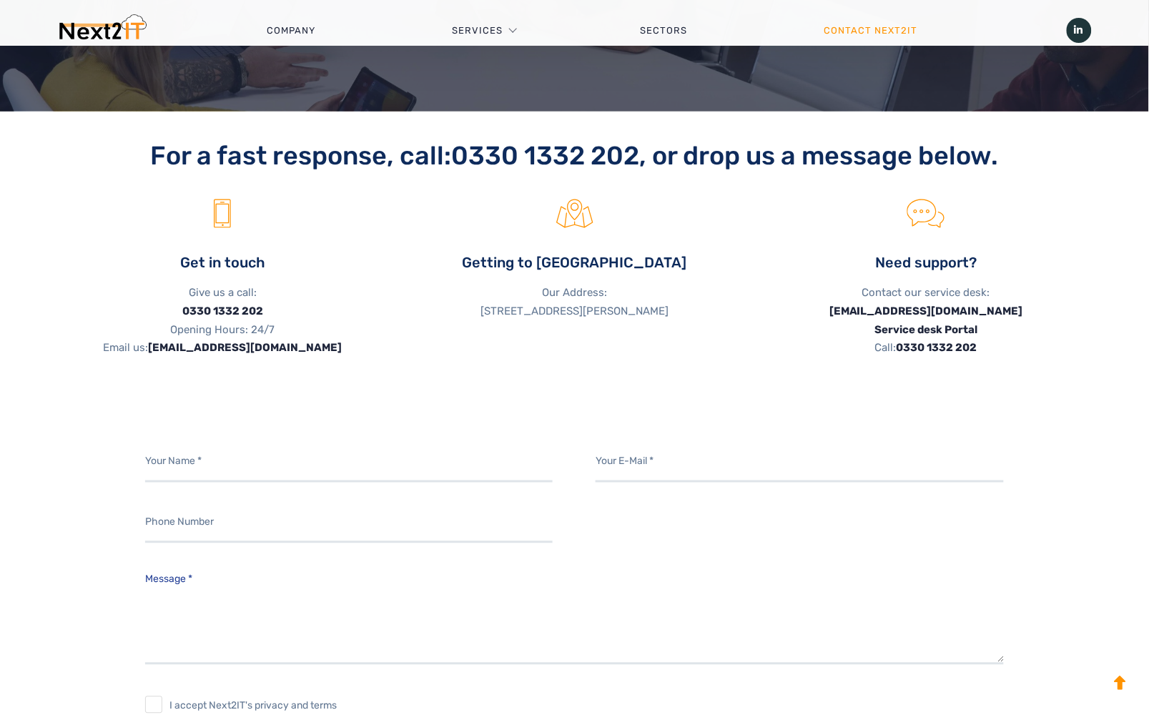  Describe the element at coordinates (349, 463) in the screenshot. I see `input: Your Name *` at that location.